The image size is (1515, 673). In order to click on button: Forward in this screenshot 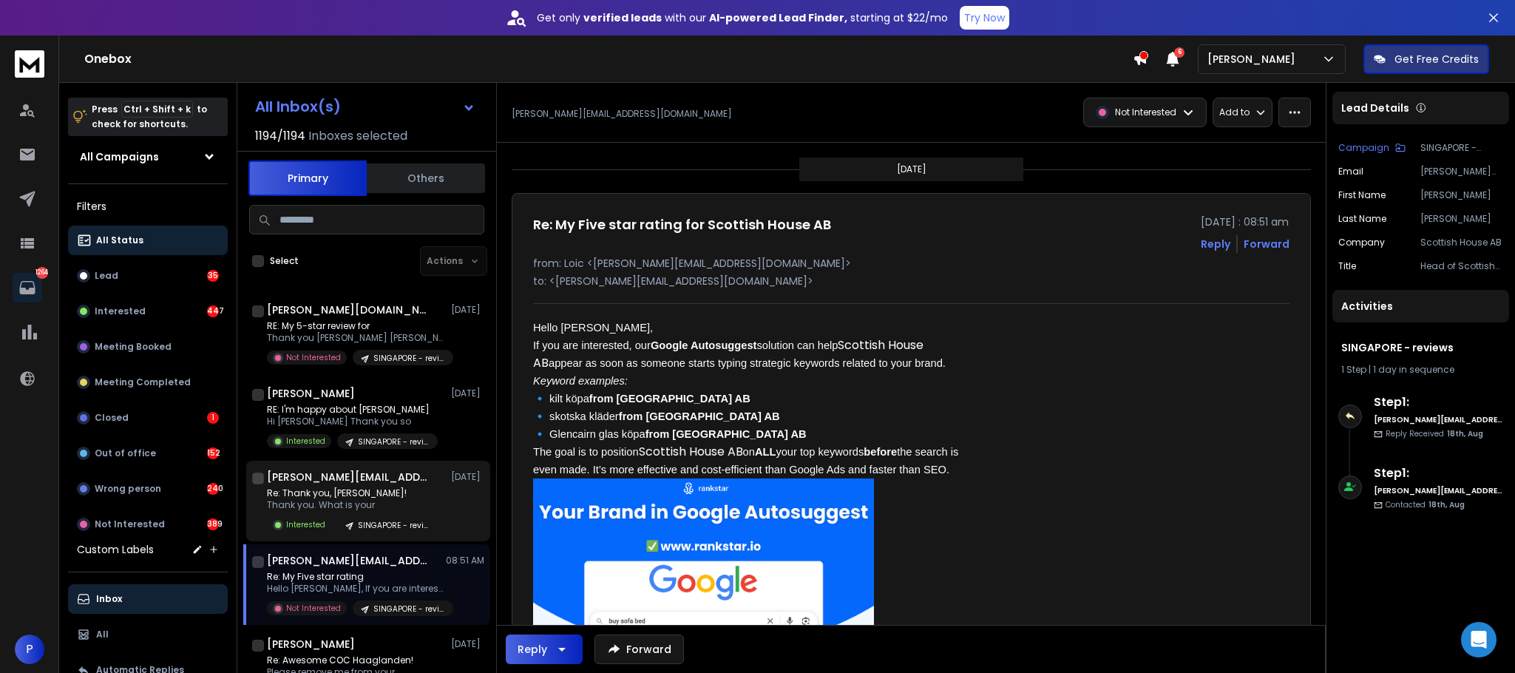, I will do `click(639, 649)`.